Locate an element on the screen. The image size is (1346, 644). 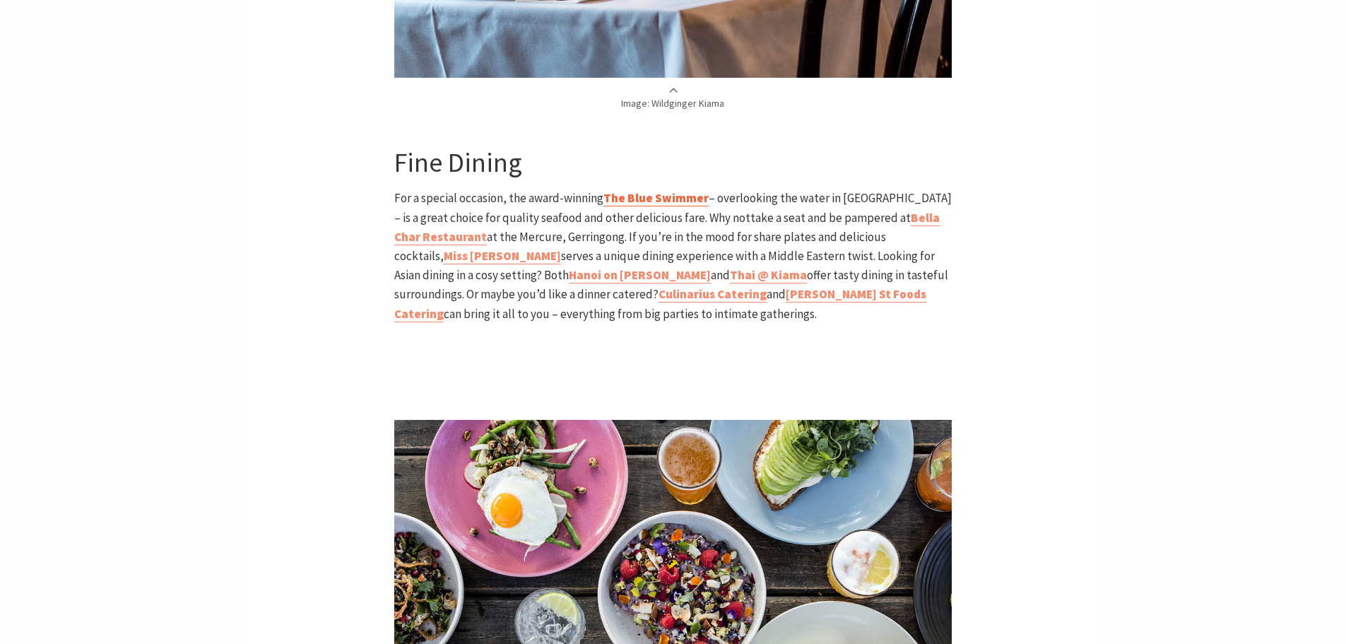
a: The Blue Swimmer is located at coordinates (656, 198).